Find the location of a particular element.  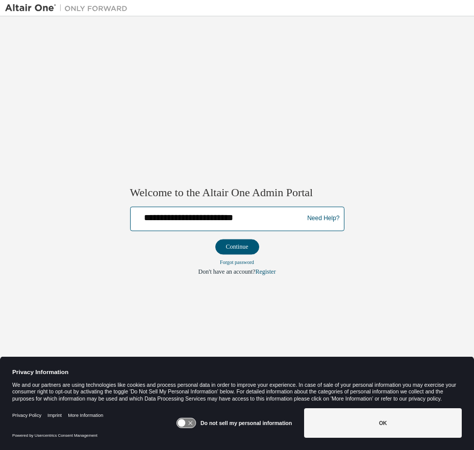

h2: Welcome to the Altair One Admin Portal is located at coordinates (237, 193).